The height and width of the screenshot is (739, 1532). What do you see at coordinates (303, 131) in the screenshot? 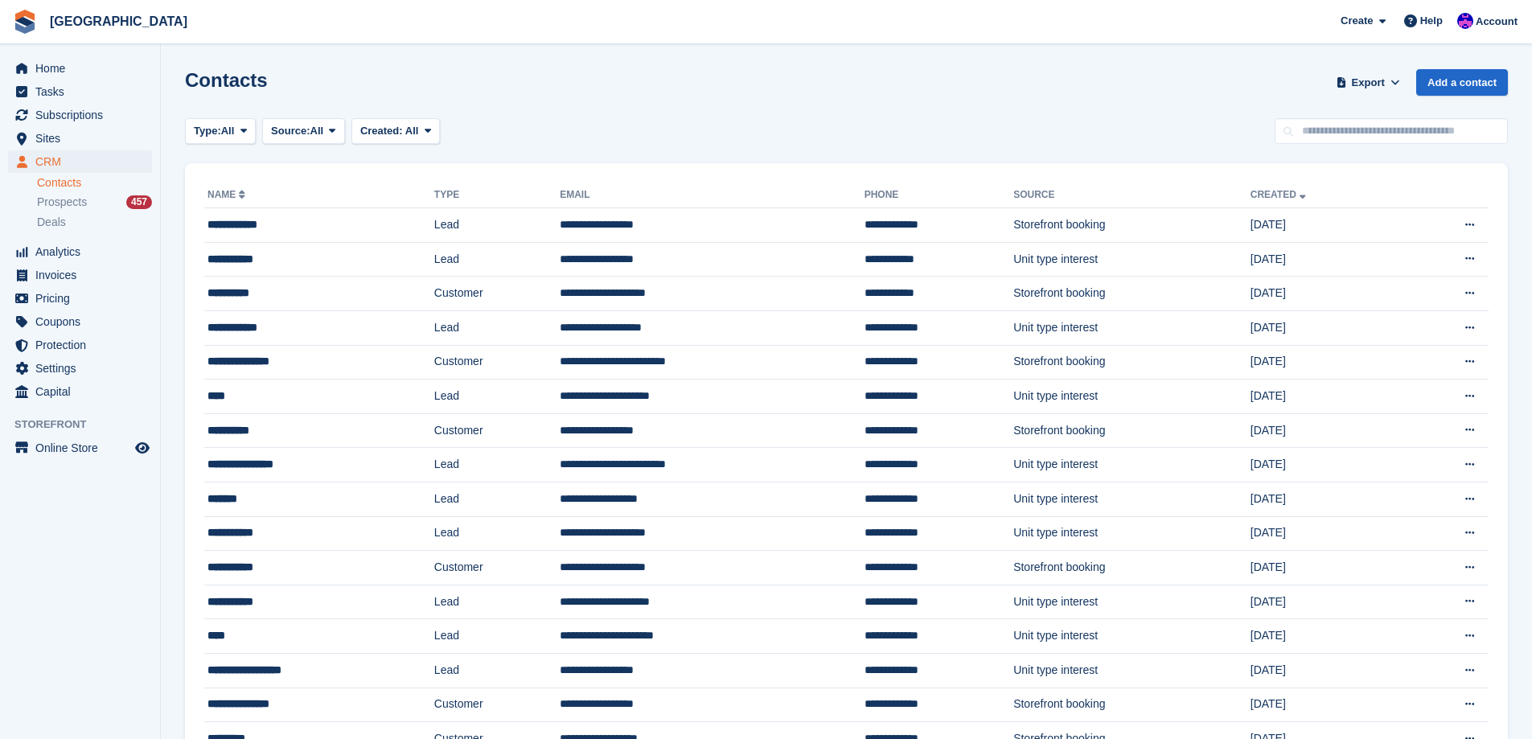
I see `button: Source: All` at bounding box center [303, 131].